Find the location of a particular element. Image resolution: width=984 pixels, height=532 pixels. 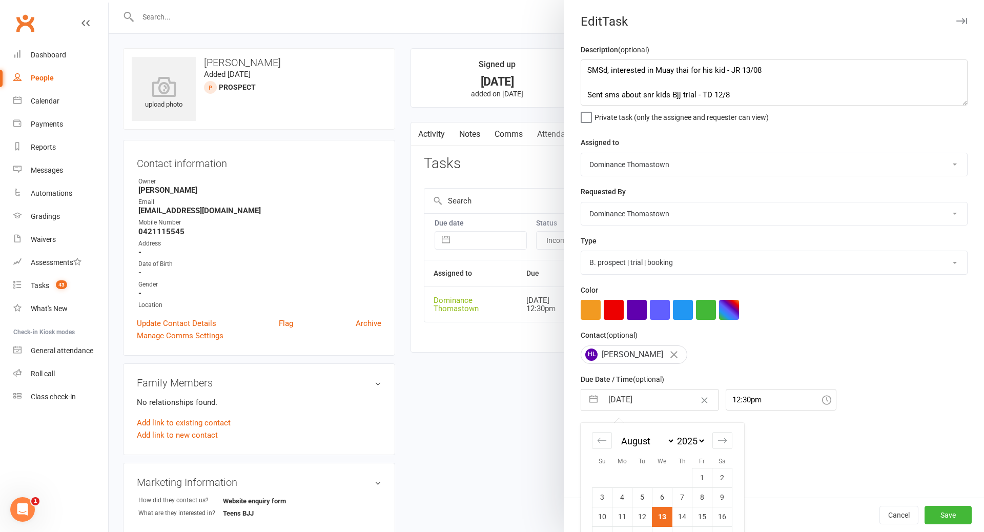

div: Class check-in is located at coordinates (53, 397).